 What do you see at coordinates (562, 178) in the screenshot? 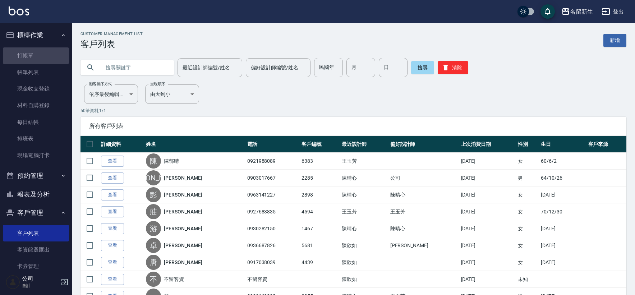
I see `td: 64/10/26` at bounding box center [562, 178].